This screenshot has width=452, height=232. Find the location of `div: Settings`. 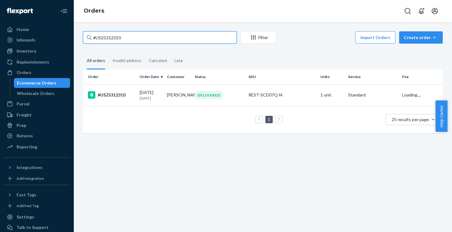

div: Settings is located at coordinates (25, 217).